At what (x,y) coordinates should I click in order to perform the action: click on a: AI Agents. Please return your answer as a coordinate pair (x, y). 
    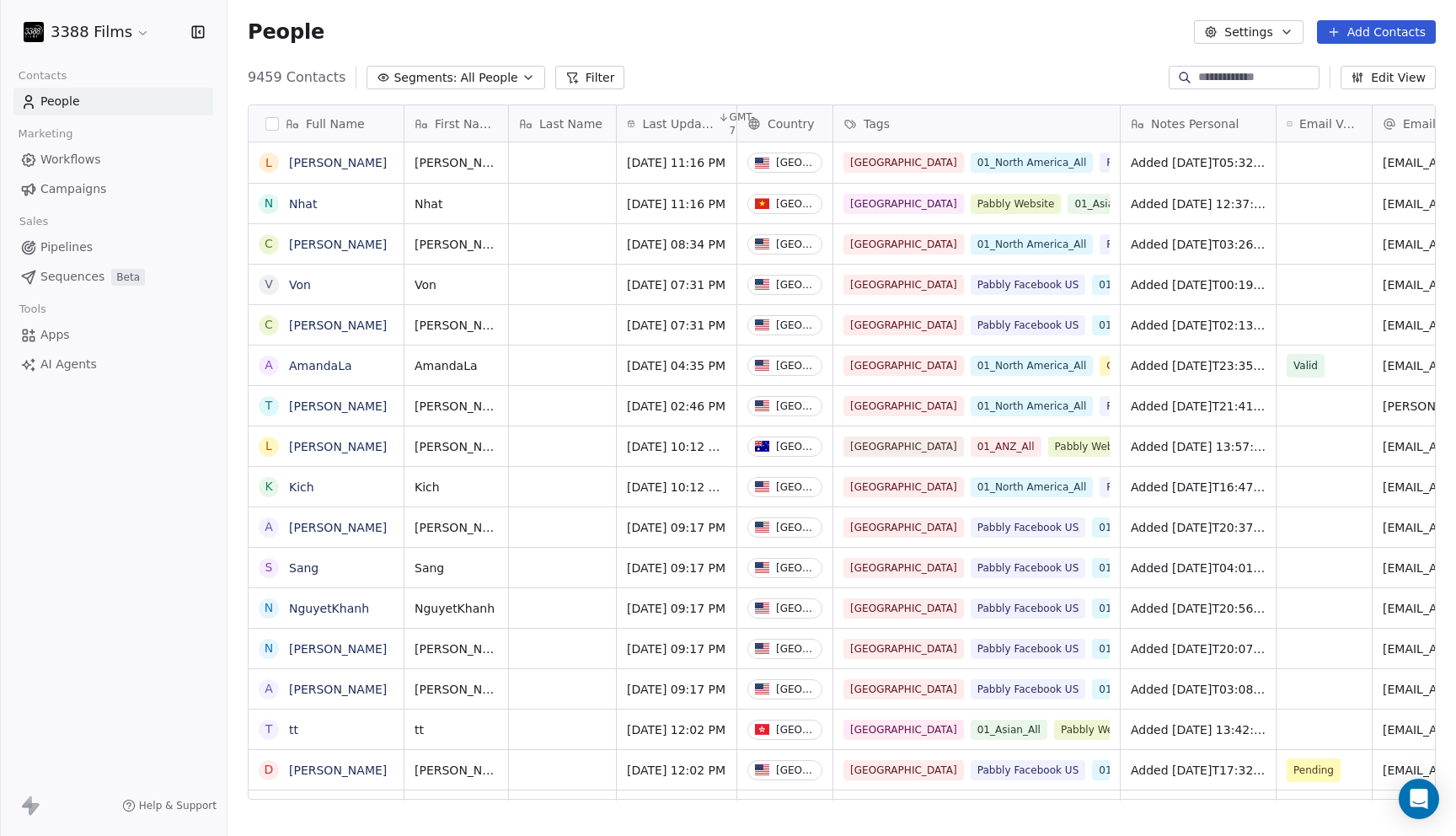
    Looking at the image, I should click on (113, 364).